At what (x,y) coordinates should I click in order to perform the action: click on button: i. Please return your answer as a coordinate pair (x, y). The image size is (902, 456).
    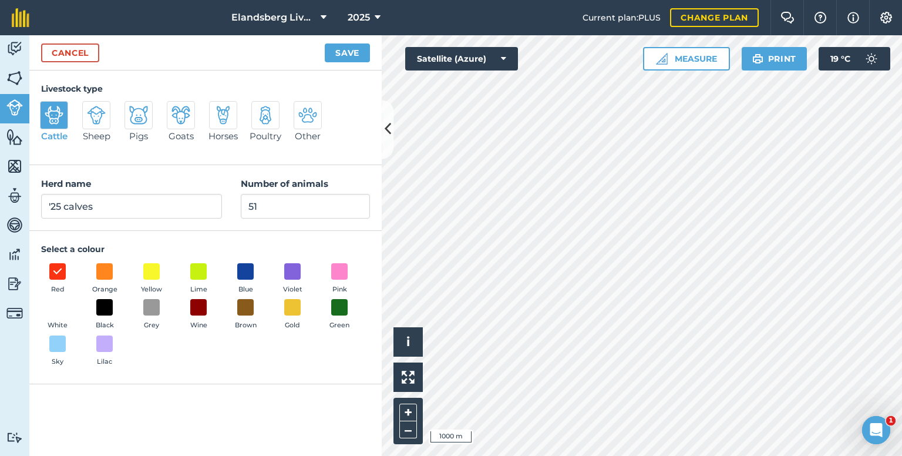
    Looking at the image, I should click on (408, 342).